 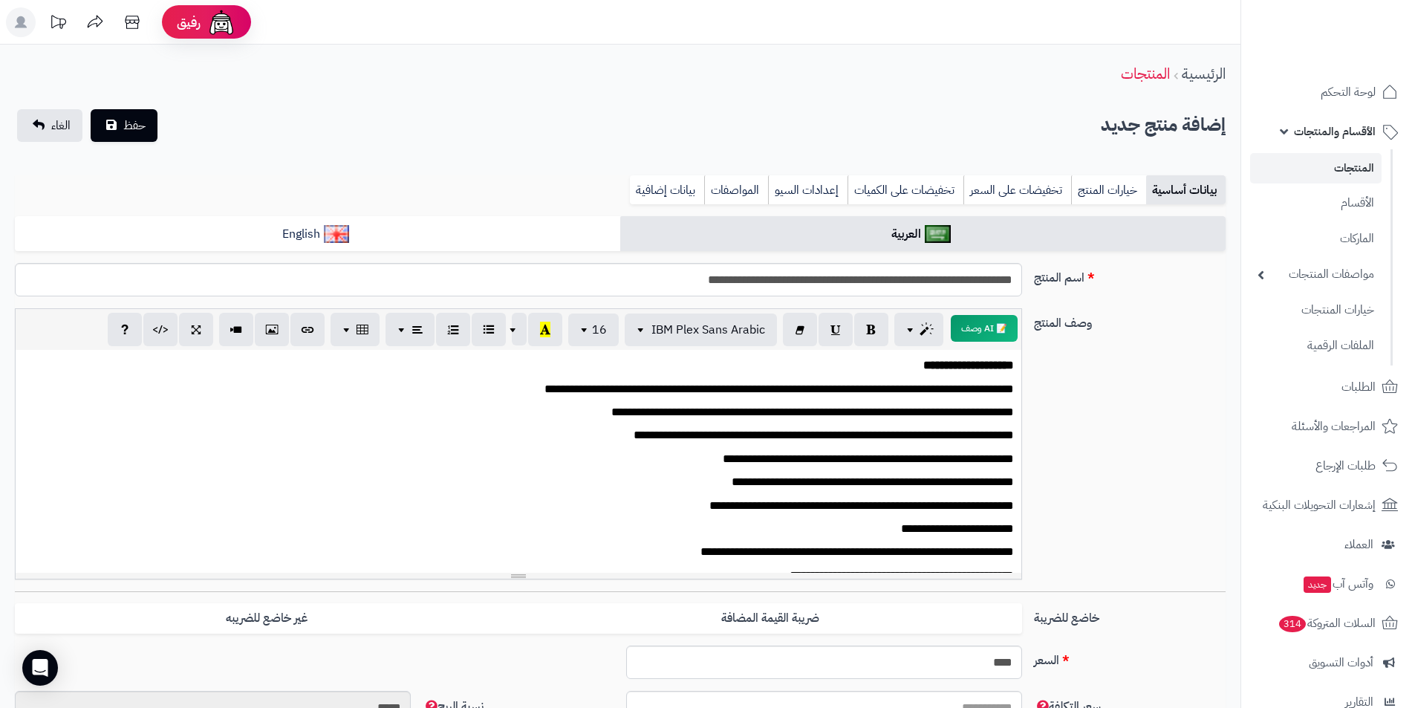 I want to click on a: بيانات أساسية, so click(x=1186, y=190).